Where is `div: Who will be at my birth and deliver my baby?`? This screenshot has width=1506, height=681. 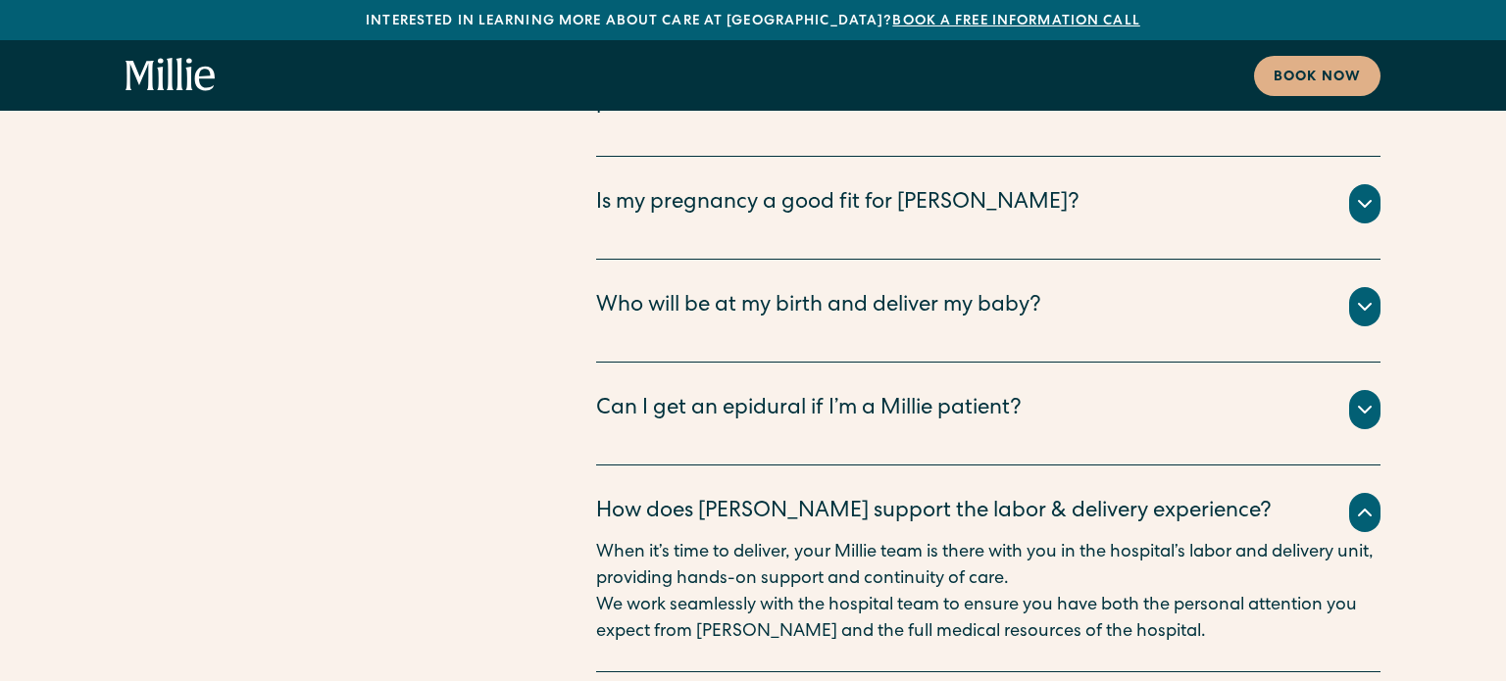 div: Who will be at my birth and deliver my baby? is located at coordinates (819, 307).